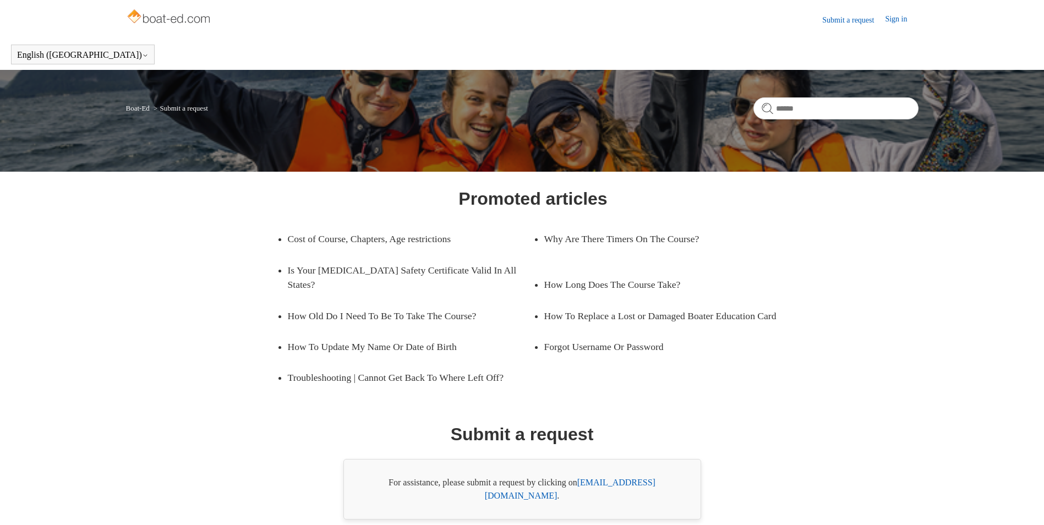 This screenshot has height=525, width=1044. What do you see at coordinates (402, 239) in the screenshot?
I see `a: Cost of Course, Chapters, Age restrictions` at bounding box center [402, 239].